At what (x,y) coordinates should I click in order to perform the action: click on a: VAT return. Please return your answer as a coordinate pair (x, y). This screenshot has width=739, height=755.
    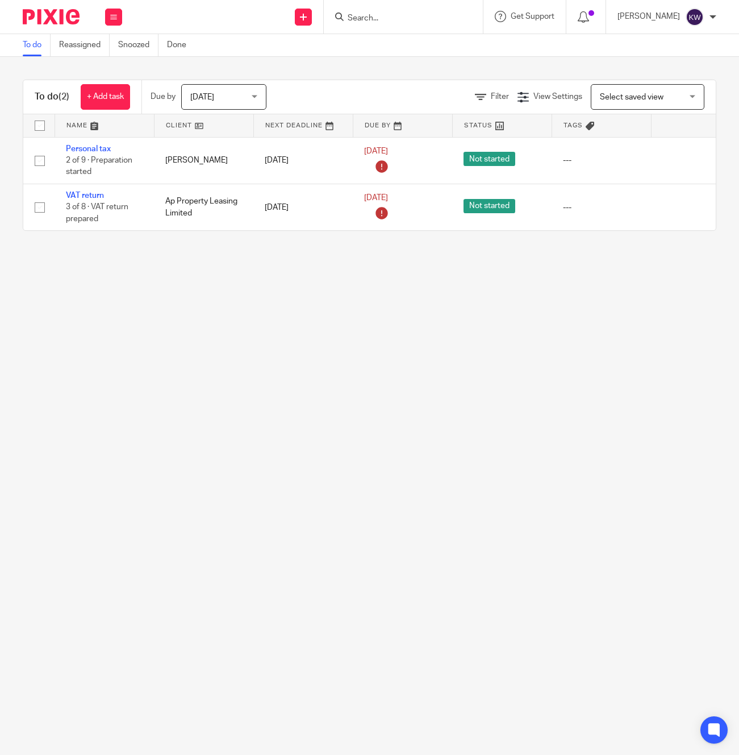
    Looking at the image, I should click on (85, 195).